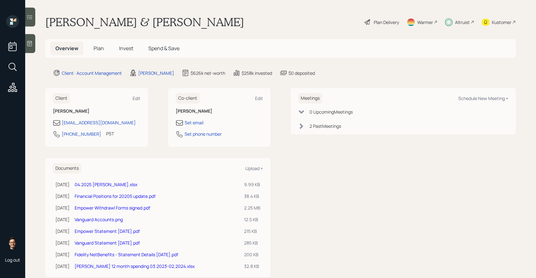  I want to click on div: $626k net-worth, so click(208, 73).